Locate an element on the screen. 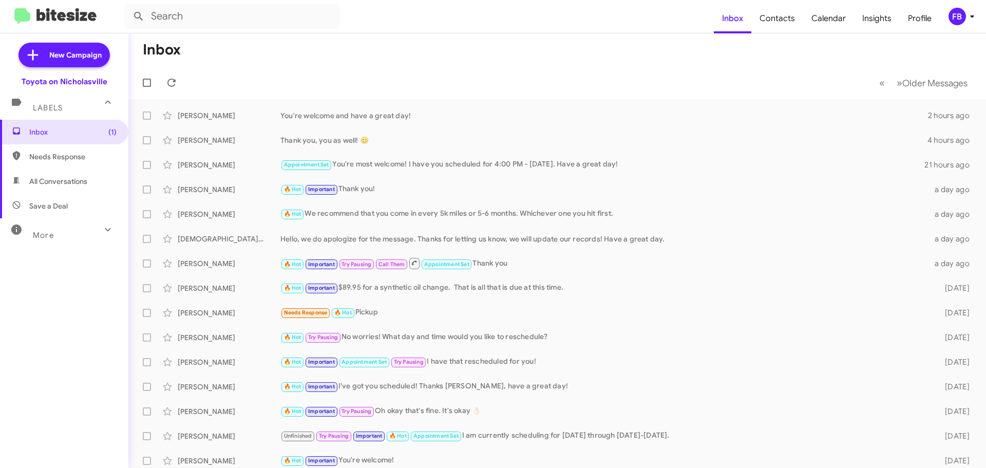 This screenshot has height=468, width=986. span: Unfinished is located at coordinates (298, 435).